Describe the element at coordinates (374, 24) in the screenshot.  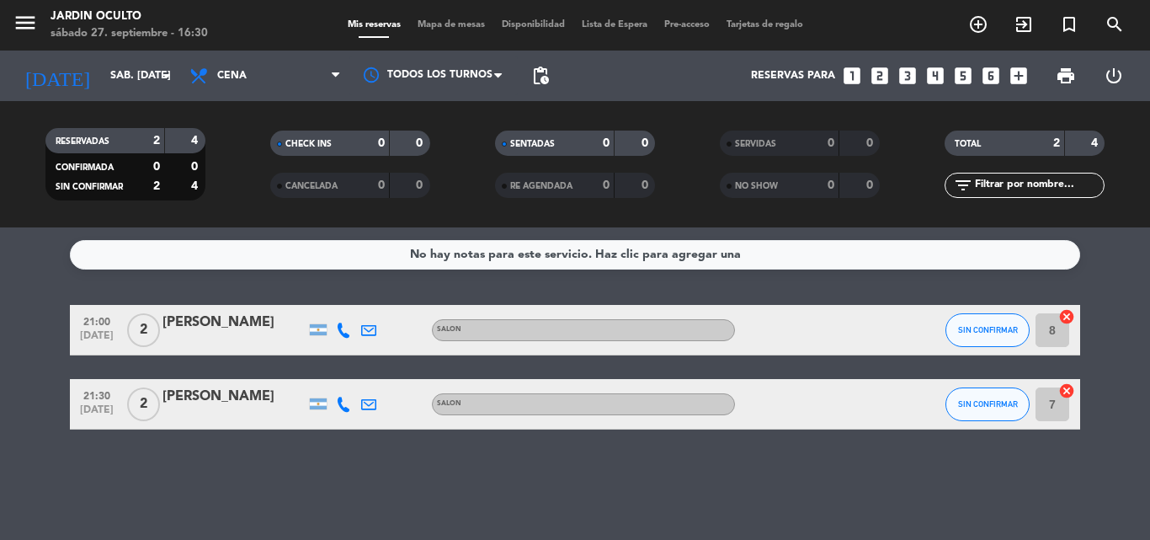
I see `span: Mis reservas` at that location.